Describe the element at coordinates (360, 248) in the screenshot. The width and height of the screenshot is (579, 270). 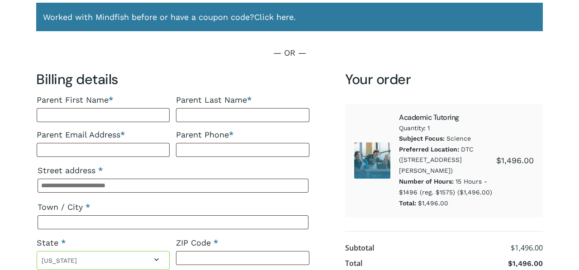
I see `th: Subtotal` at that location.